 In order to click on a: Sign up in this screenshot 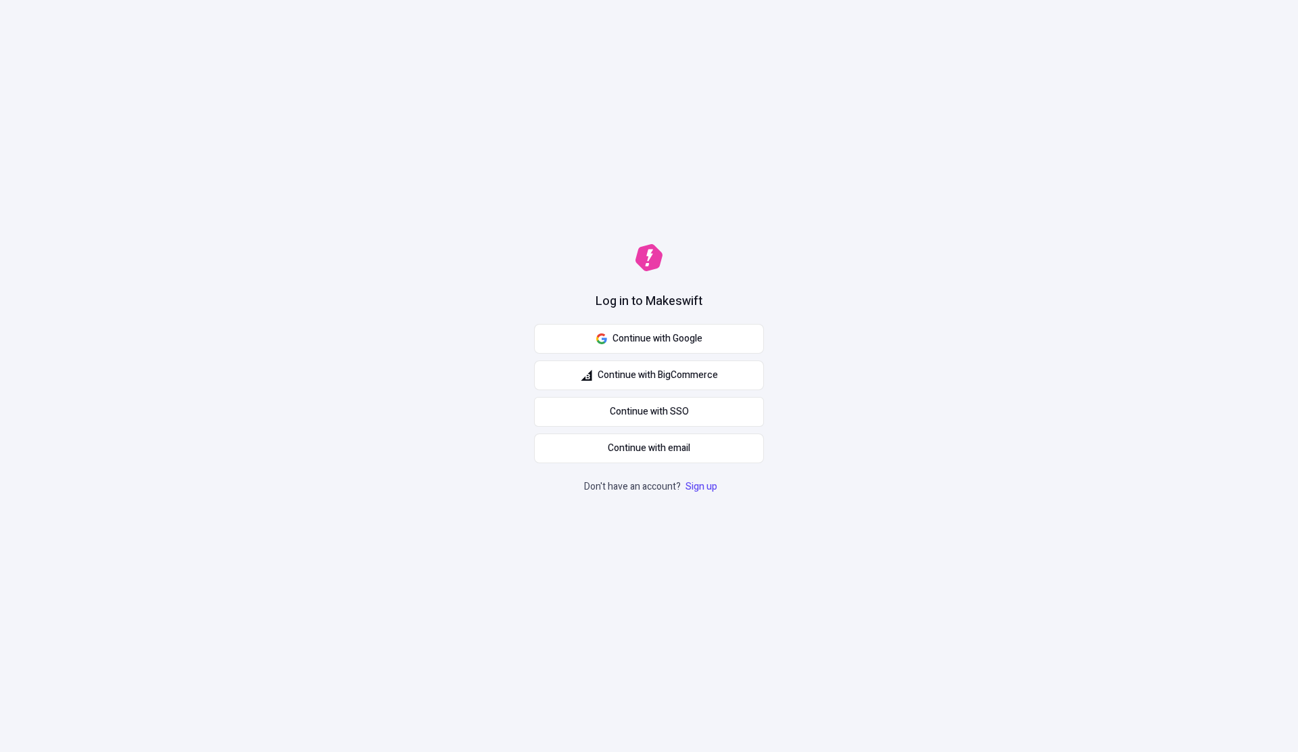, I will do `click(701, 486)`.